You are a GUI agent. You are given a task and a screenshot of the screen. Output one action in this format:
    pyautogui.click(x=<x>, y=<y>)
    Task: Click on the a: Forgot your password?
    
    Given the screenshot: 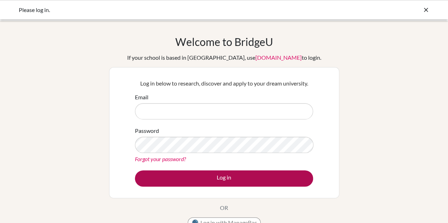 What is the action you would take?
    pyautogui.click(x=160, y=159)
    